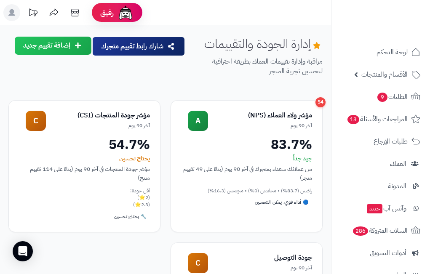 The height and width of the screenshot is (274, 430). I want to click on div: Open Intercom Messenger, so click(23, 252).